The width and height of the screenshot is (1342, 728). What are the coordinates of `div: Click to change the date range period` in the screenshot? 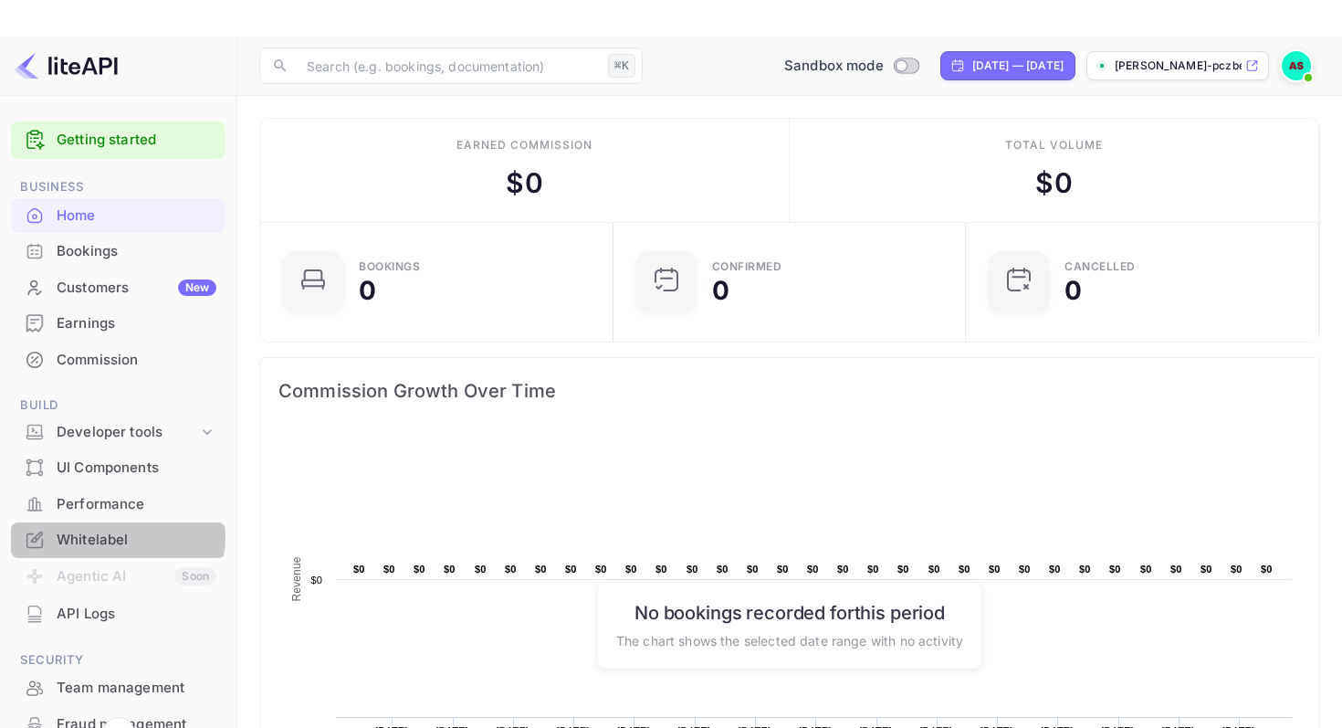 It's located at (1008, 66).